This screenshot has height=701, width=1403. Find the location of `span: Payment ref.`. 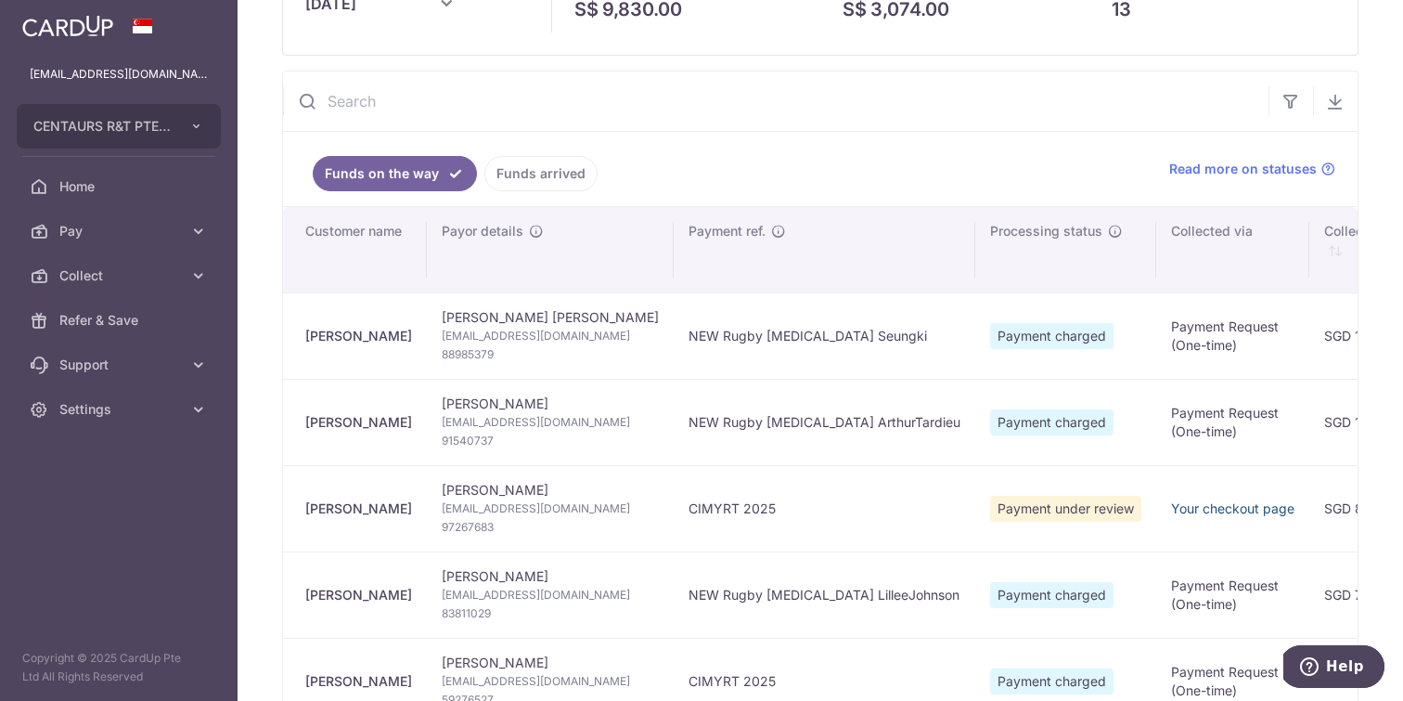

span: Payment ref. is located at coordinates (727, 231).